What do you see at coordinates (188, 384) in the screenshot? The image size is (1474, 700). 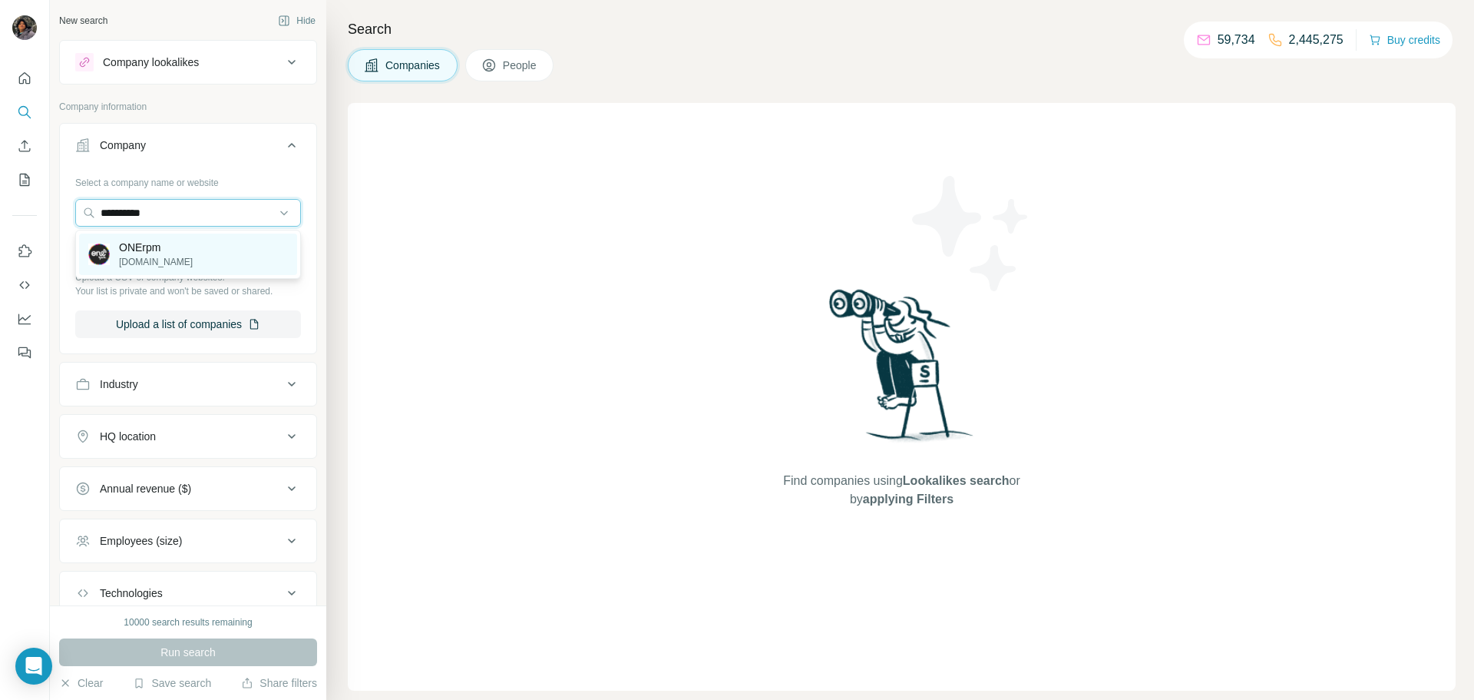 I see `button: Industry` at bounding box center [188, 384].